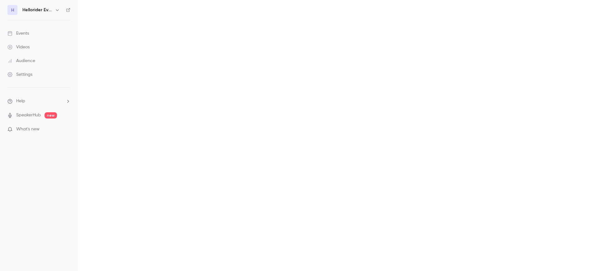 The image size is (598, 271). What do you see at coordinates (39, 101) in the screenshot?
I see `li: help-dropdown-opener` at bounding box center [39, 101].